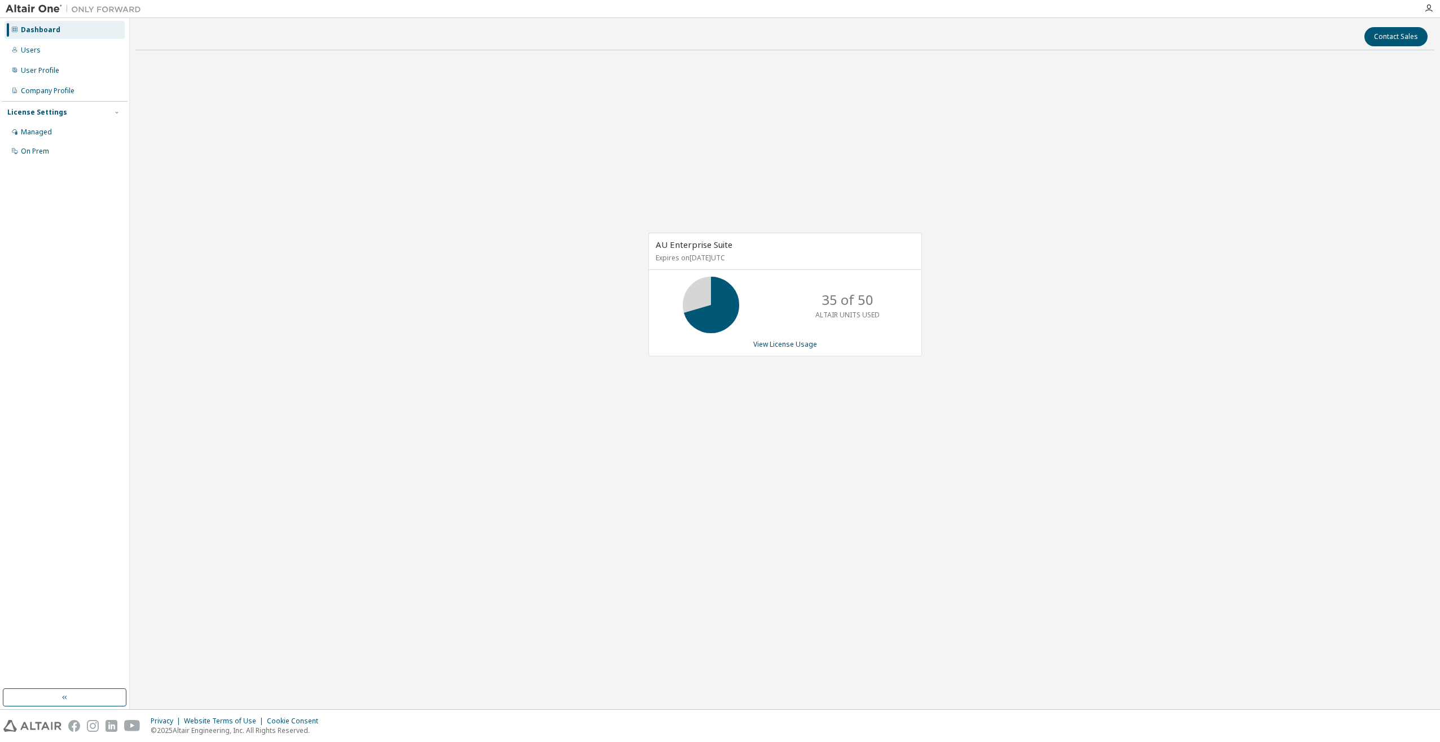 This screenshot has height=742, width=1440. Describe the element at coordinates (32, 725) in the screenshot. I see `img: altair_logo.svg` at that location.